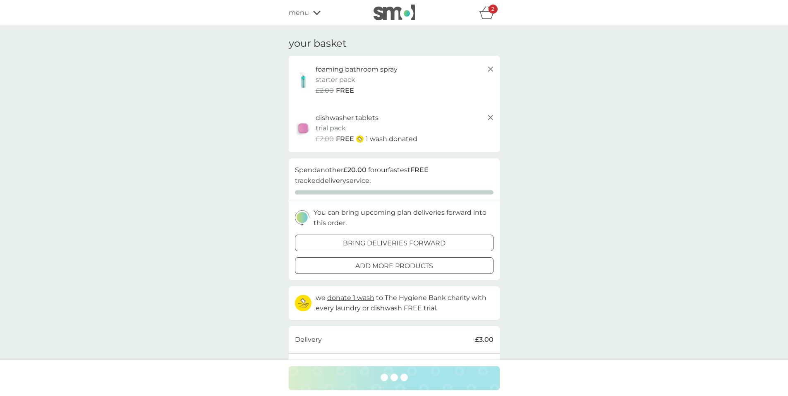 The image size is (788, 396). What do you see at coordinates (335, 80) in the screenshot?
I see `p: starter pack` at bounding box center [335, 80].